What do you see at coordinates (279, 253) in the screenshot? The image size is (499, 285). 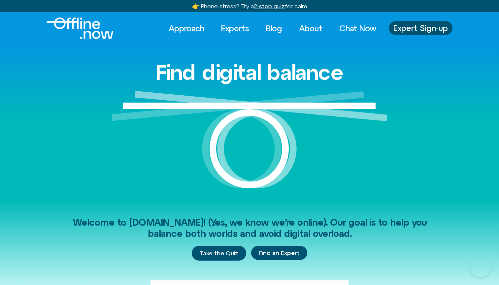 I see `a: Find an Expert` at bounding box center [279, 253].